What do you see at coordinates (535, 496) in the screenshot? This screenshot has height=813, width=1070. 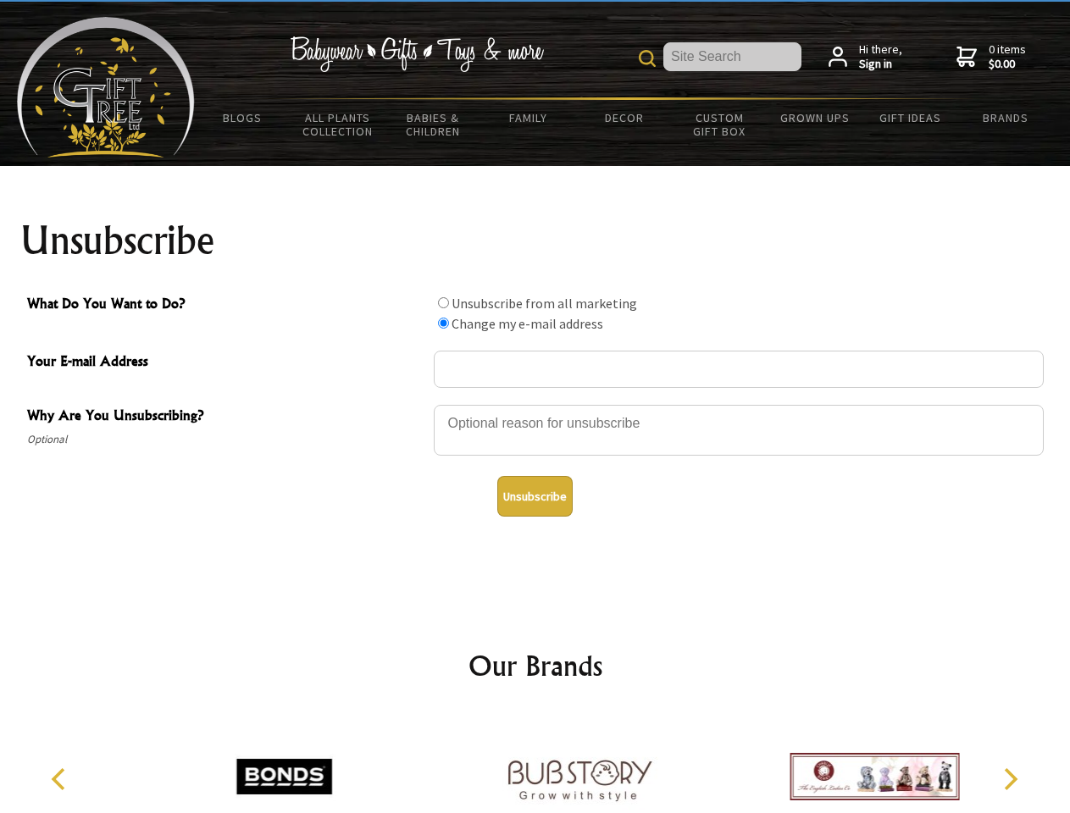 I see `button: Unsubscribe` at bounding box center [535, 496].